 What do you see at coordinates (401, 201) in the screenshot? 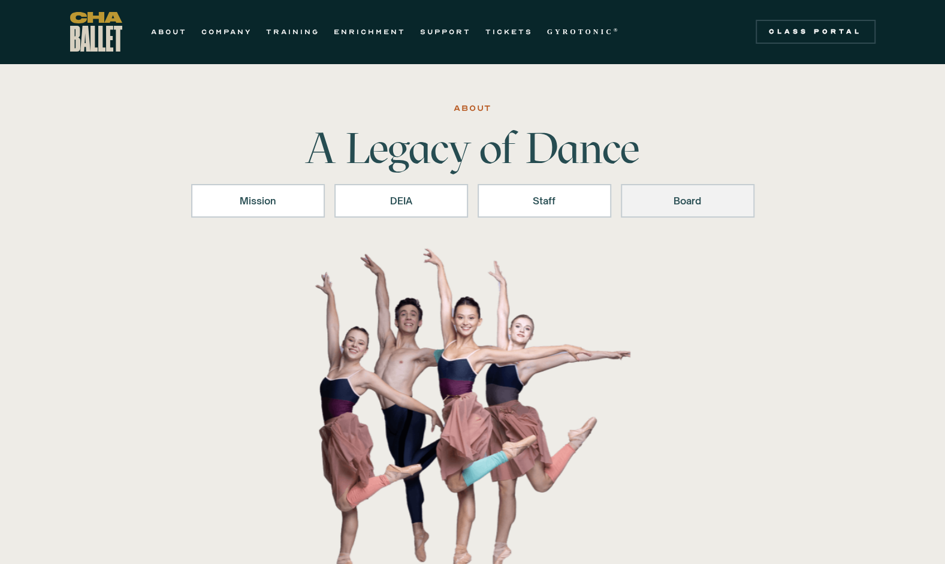
I see `a: DEIA` at bounding box center [401, 201].